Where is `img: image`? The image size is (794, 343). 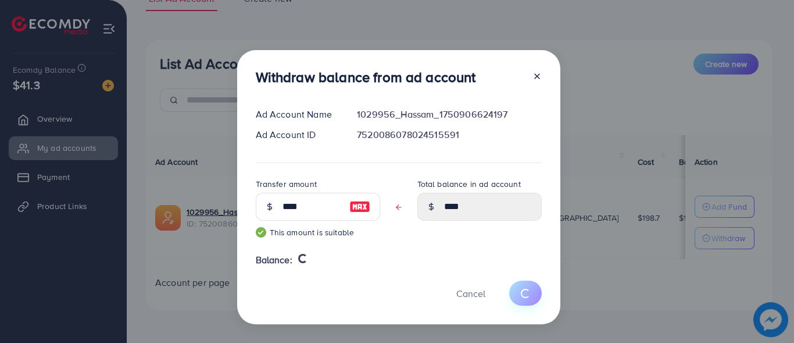 img: image is located at coordinates (360, 206).